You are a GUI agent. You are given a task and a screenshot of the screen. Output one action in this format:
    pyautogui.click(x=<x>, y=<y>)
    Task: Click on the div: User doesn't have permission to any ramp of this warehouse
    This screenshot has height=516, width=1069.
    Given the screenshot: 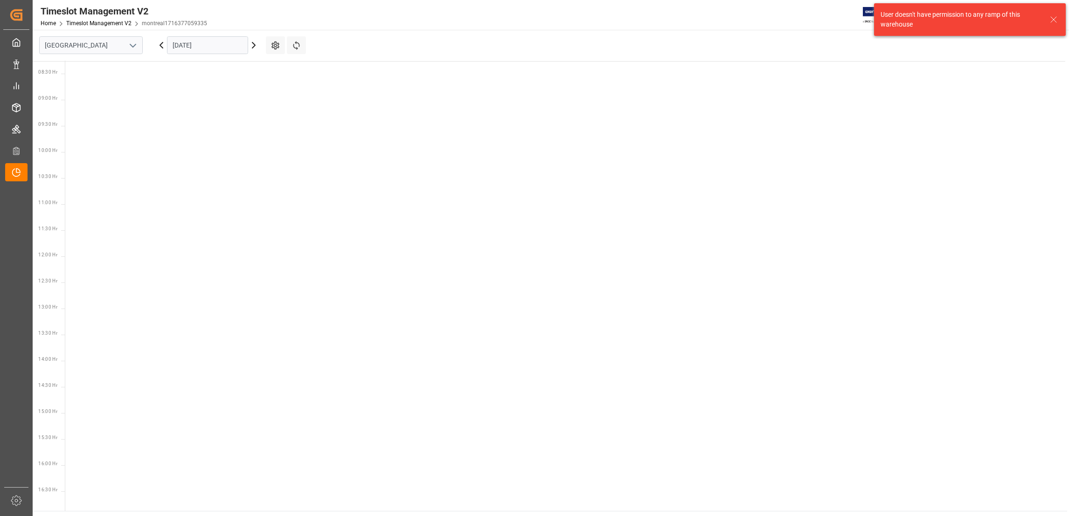 What is the action you would take?
    pyautogui.click(x=961, y=20)
    